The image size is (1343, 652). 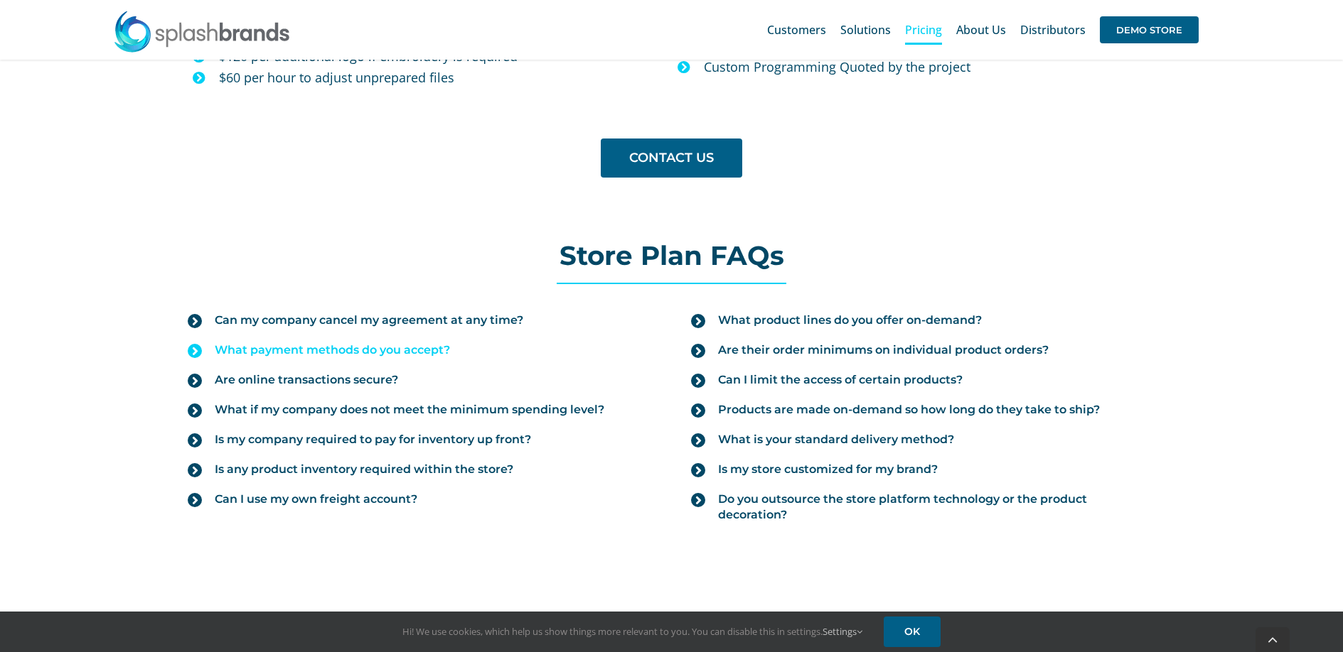 I want to click on span: What product lines do you offer on-demand?, so click(x=849, y=321).